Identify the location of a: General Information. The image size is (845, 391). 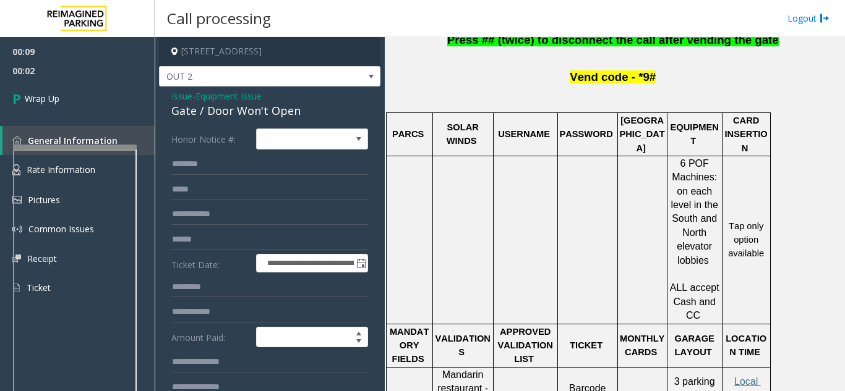
(79, 140).